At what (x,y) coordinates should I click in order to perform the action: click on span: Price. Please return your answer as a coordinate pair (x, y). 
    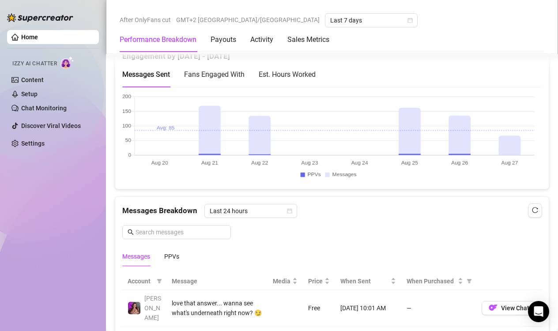
    Looking at the image, I should click on (315, 281).